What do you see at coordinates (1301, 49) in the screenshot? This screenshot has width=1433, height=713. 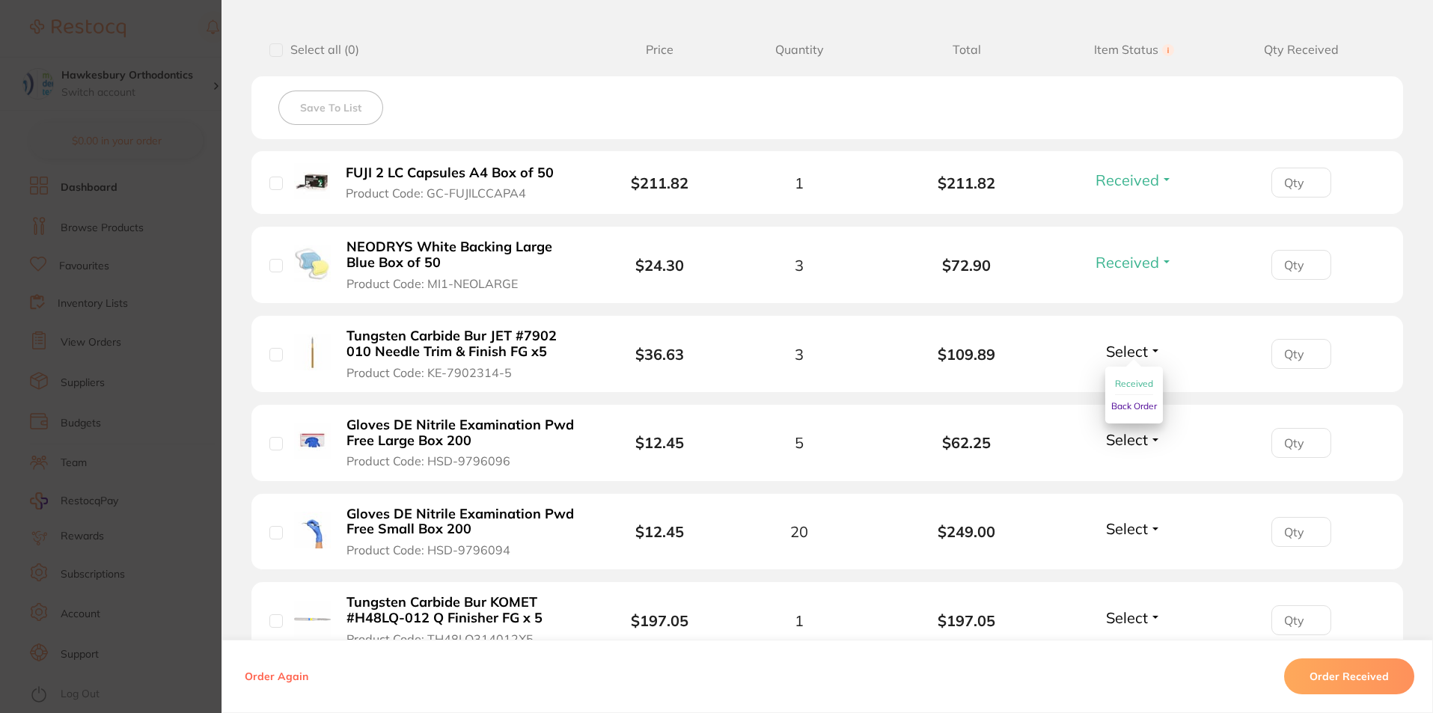 I see `span: Qty Received` at bounding box center [1301, 49].